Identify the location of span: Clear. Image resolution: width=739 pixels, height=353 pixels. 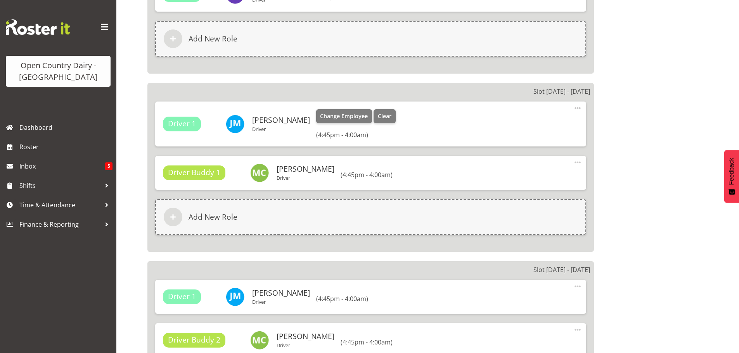
(384, 116).